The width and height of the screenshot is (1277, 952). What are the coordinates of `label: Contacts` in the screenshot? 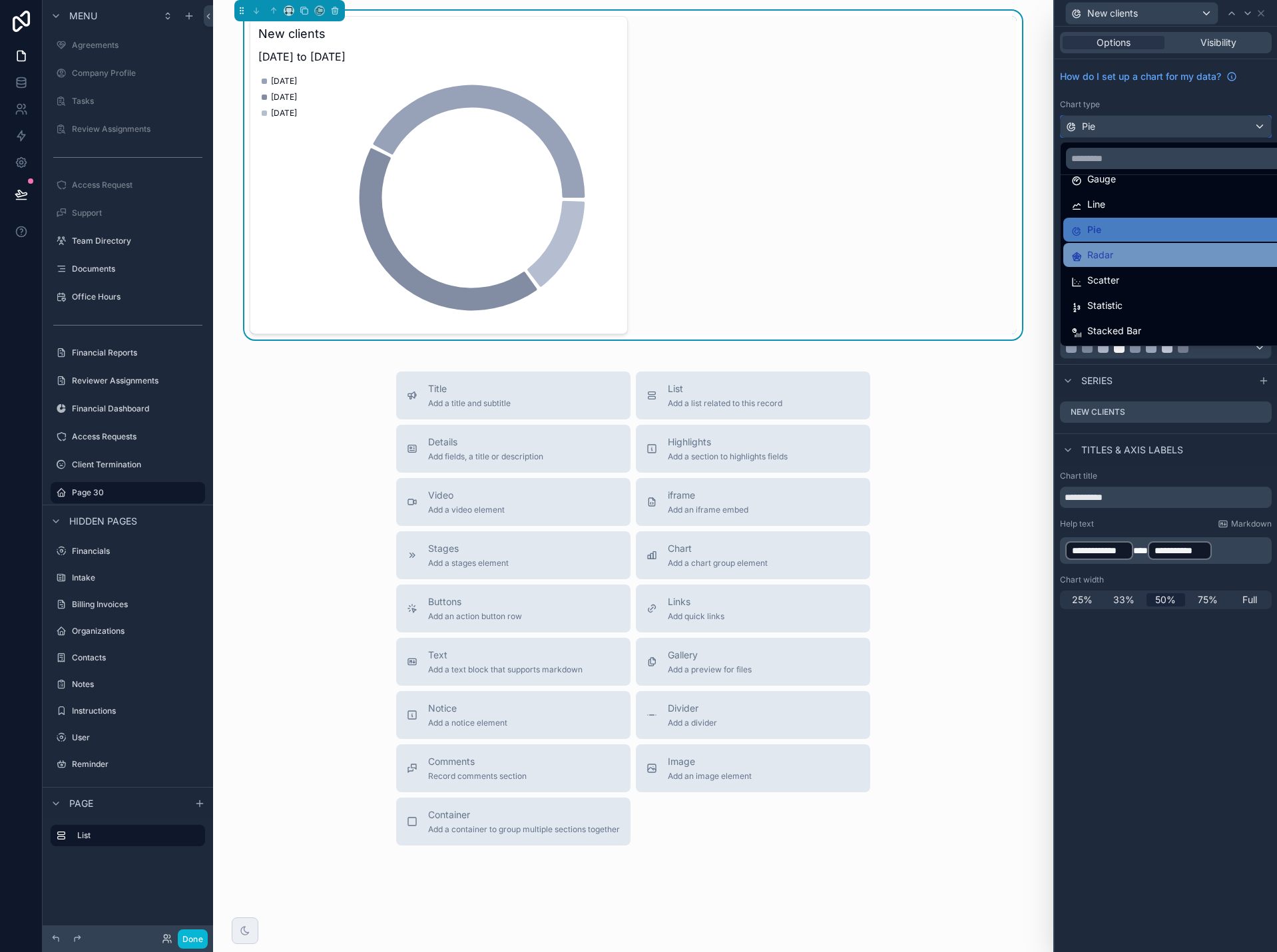 It's located at (137, 658).